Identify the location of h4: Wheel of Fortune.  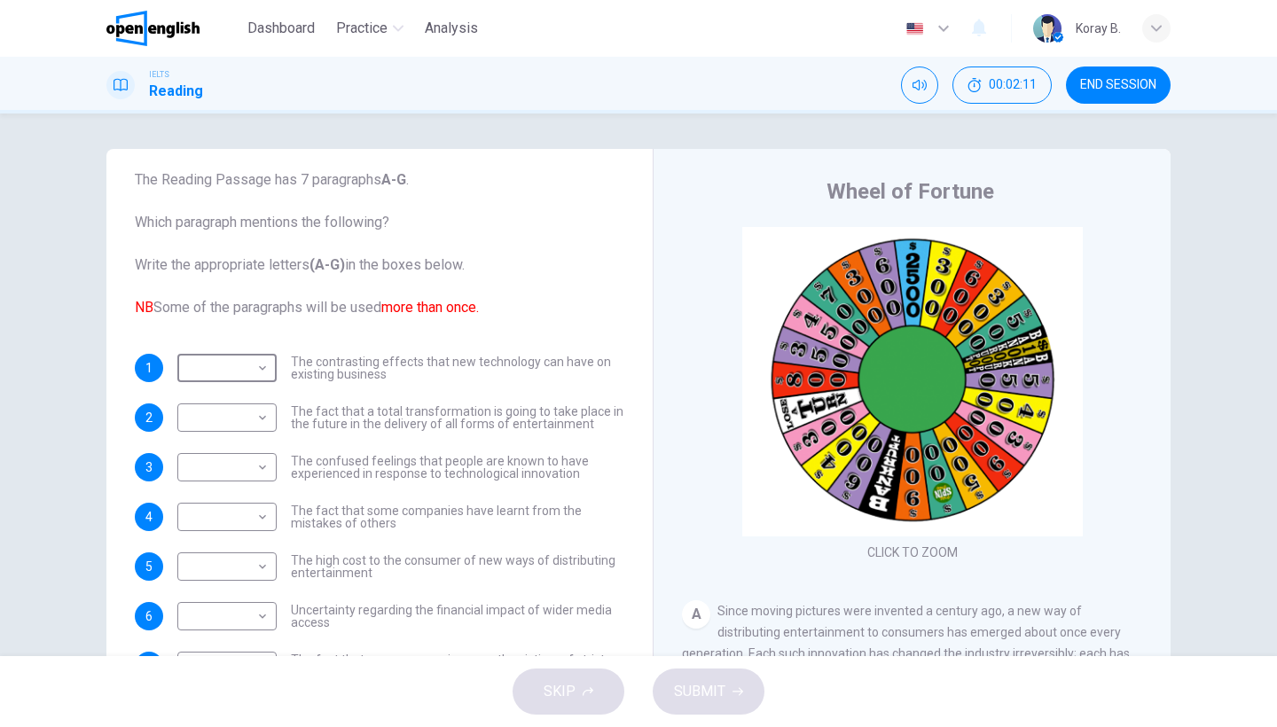
(910, 191).